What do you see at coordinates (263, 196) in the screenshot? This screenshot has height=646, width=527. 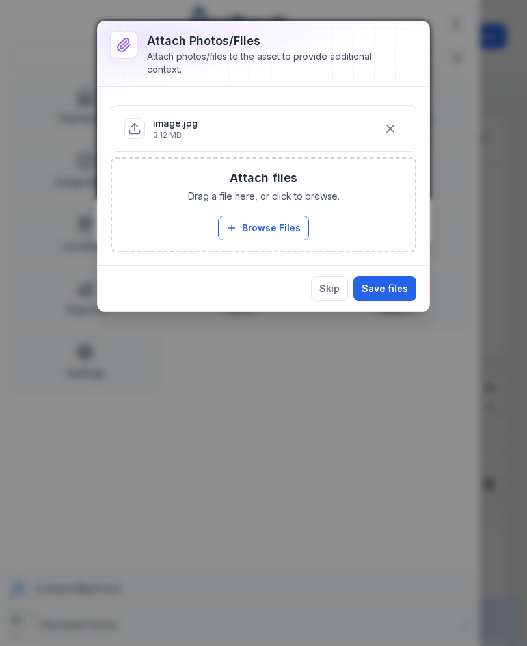 I see `span: Drag a file here, or click to browse.` at bounding box center [263, 196].